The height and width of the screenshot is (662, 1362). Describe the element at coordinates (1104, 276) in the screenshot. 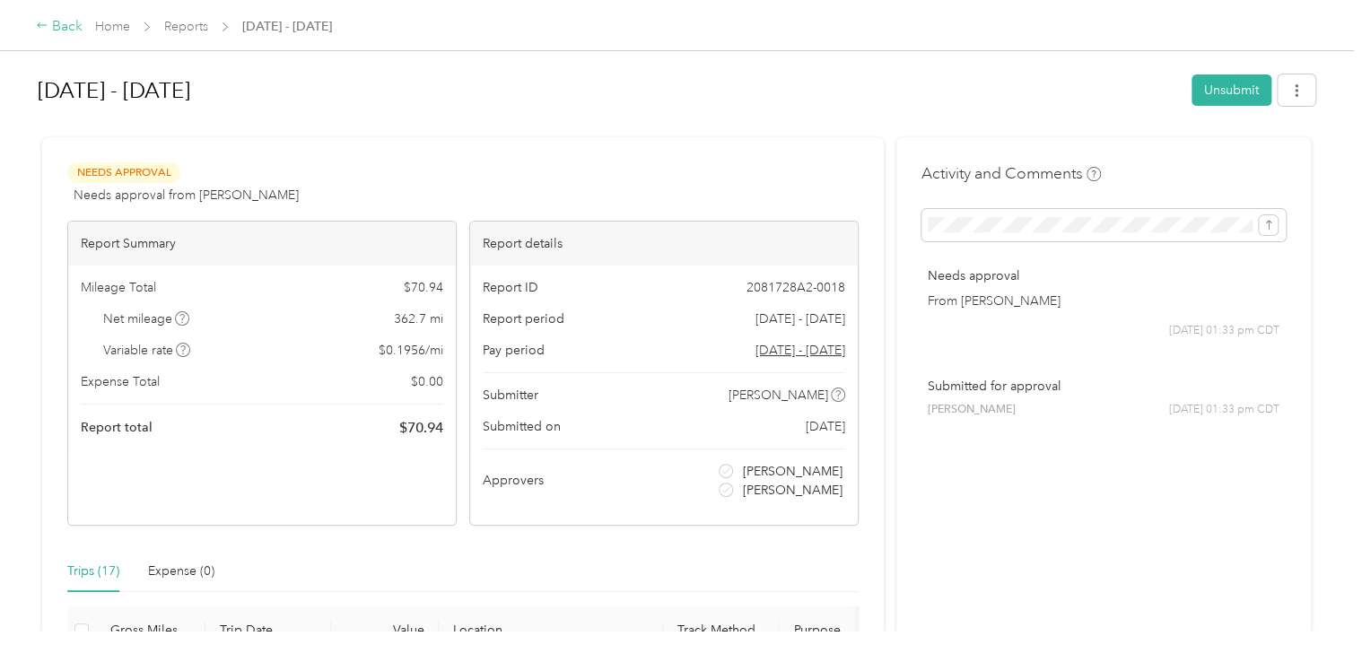

I see `p: Needs approval` at that location.